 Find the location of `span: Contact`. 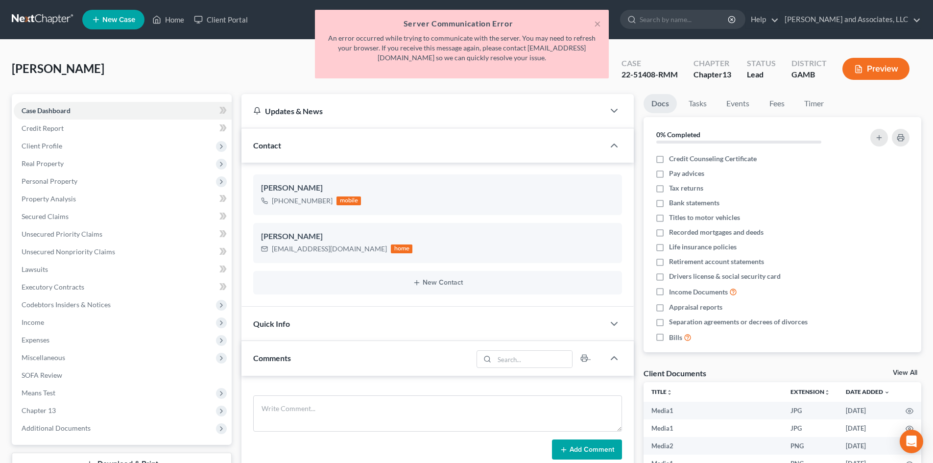

span: Contact is located at coordinates (267, 145).